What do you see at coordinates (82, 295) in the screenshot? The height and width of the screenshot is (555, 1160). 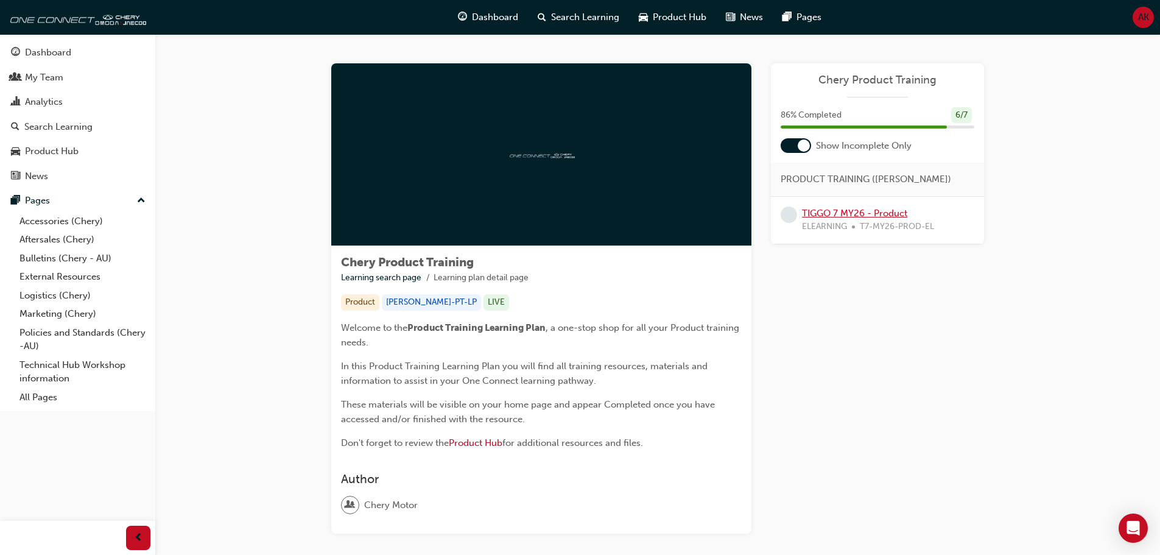 I see `a: Logistics (Chery)` at bounding box center [82, 295].